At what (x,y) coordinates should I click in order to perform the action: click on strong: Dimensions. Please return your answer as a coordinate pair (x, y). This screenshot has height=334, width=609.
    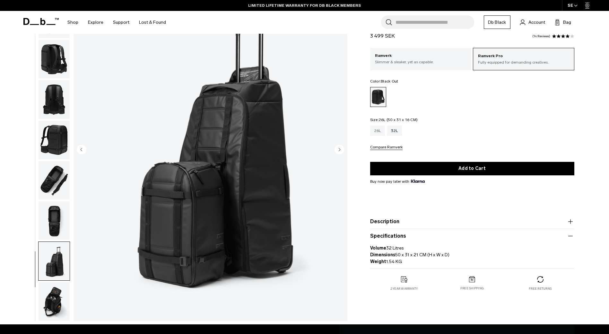
    Looking at the image, I should click on (383, 255).